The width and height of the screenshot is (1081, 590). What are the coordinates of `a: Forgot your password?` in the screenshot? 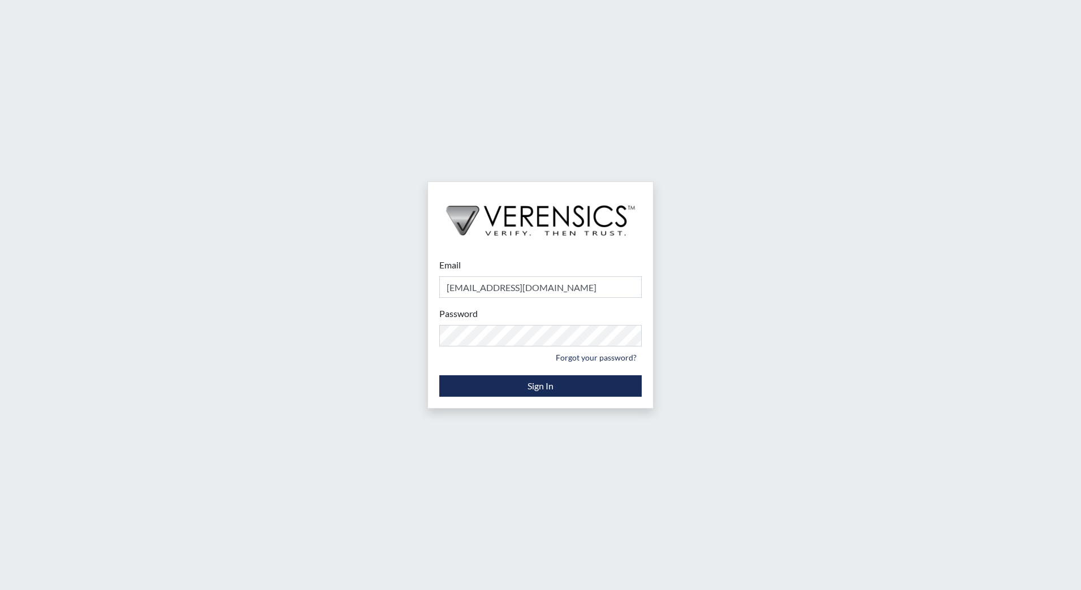 It's located at (596, 357).